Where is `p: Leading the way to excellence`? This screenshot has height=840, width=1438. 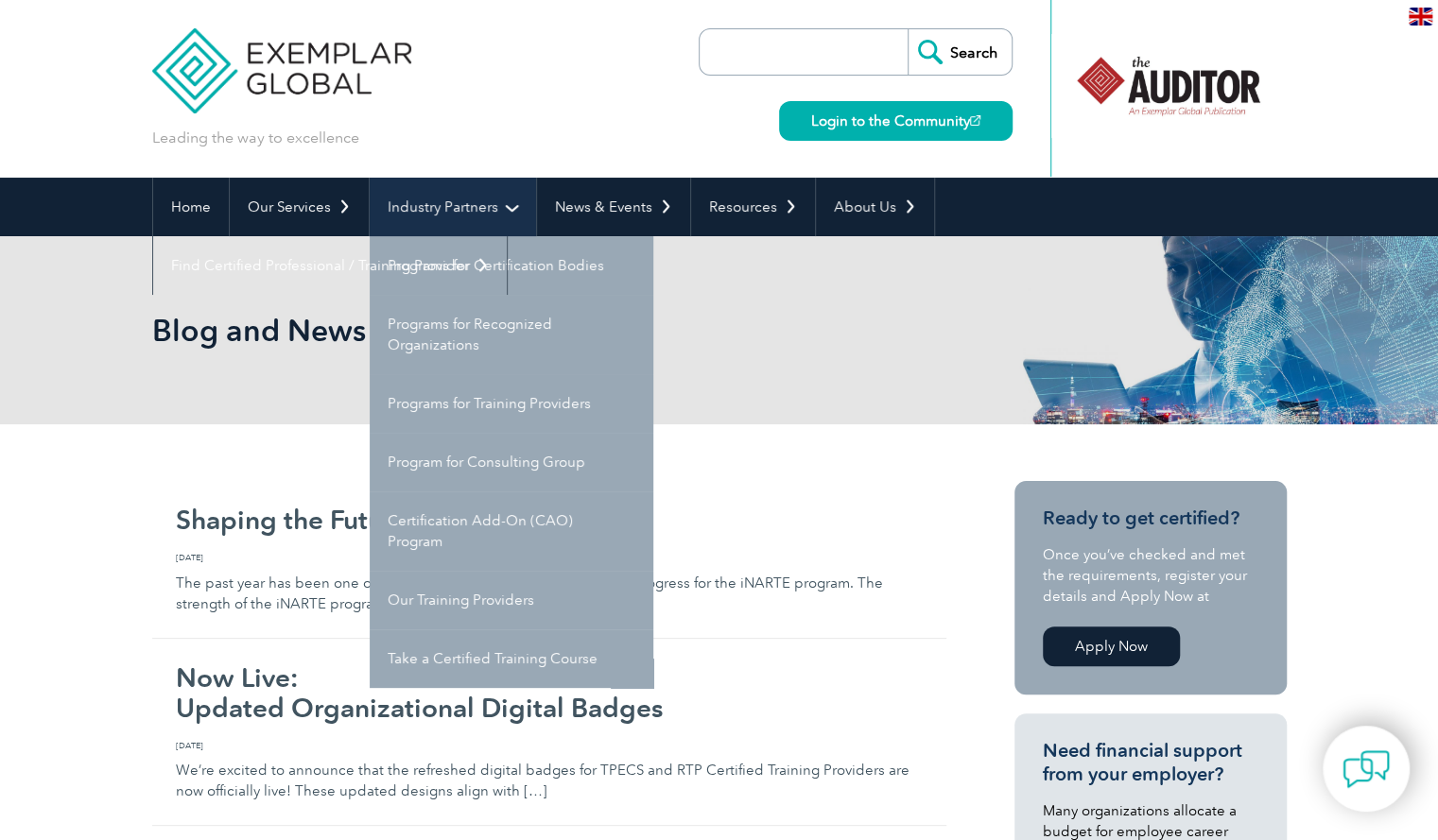
p: Leading the way to excellence is located at coordinates (255, 138).